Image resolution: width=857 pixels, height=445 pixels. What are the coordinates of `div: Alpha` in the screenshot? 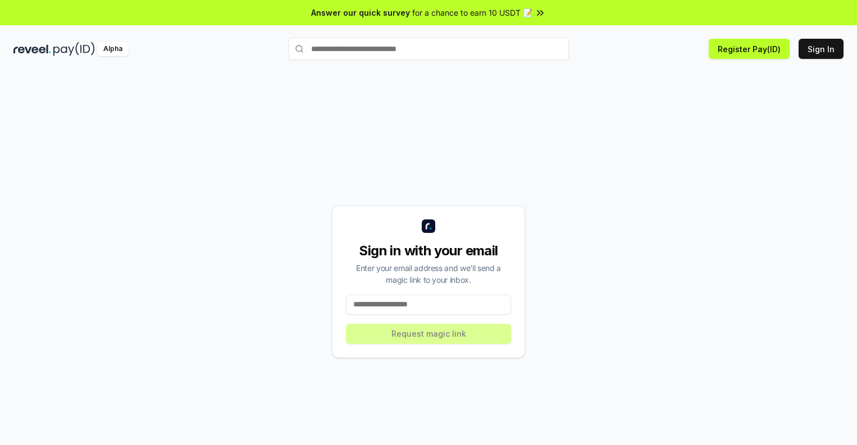 It's located at (113, 49).